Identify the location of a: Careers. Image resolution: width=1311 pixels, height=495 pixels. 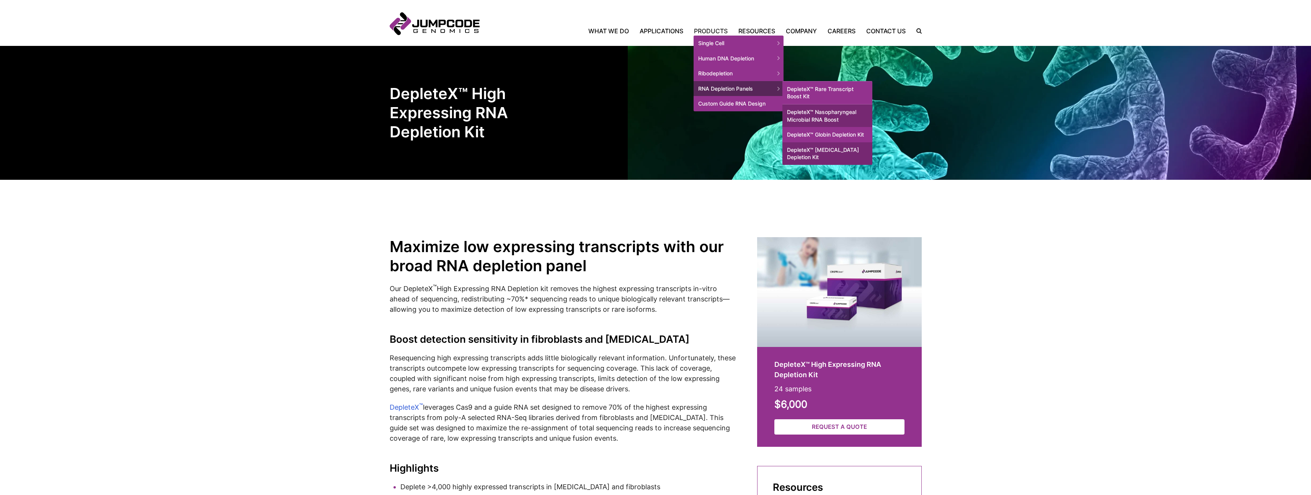
(841, 31).